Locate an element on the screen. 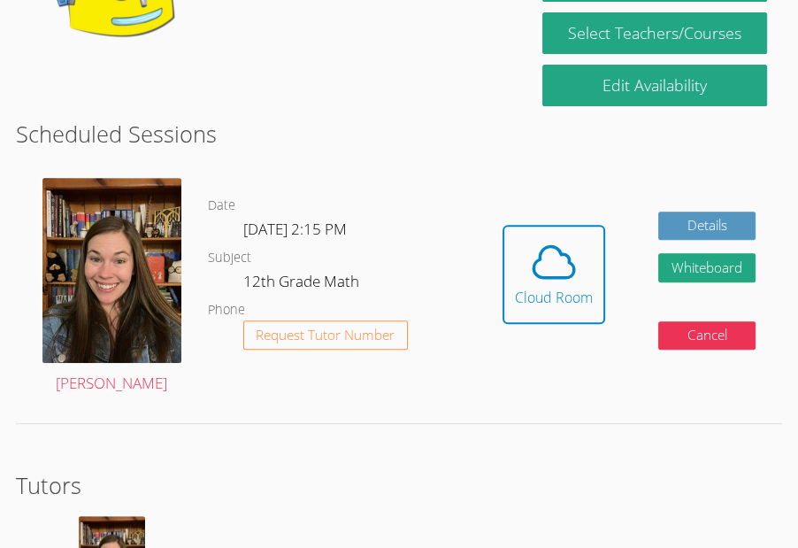 The width and height of the screenshot is (798, 548). a: Edit Availability is located at coordinates (655, 85).